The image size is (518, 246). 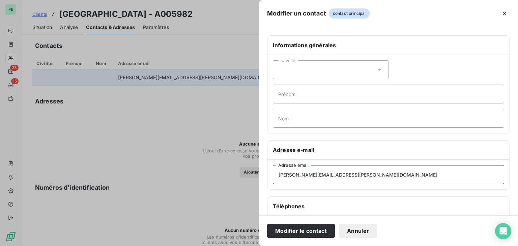 I want to click on button: Modifier le contact, so click(x=301, y=231).